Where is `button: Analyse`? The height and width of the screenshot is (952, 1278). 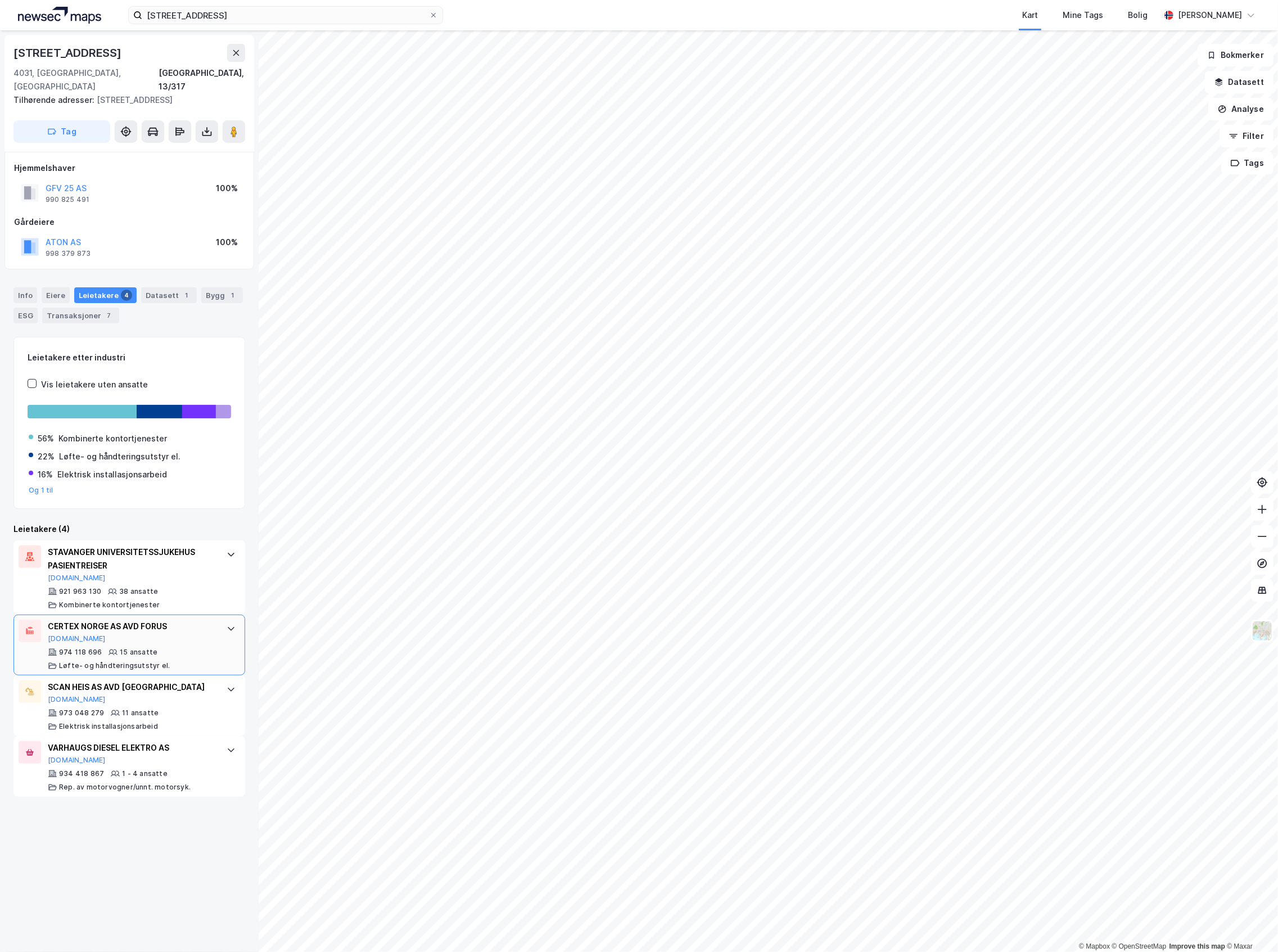
button: Analyse is located at coordinates (1241, 109).